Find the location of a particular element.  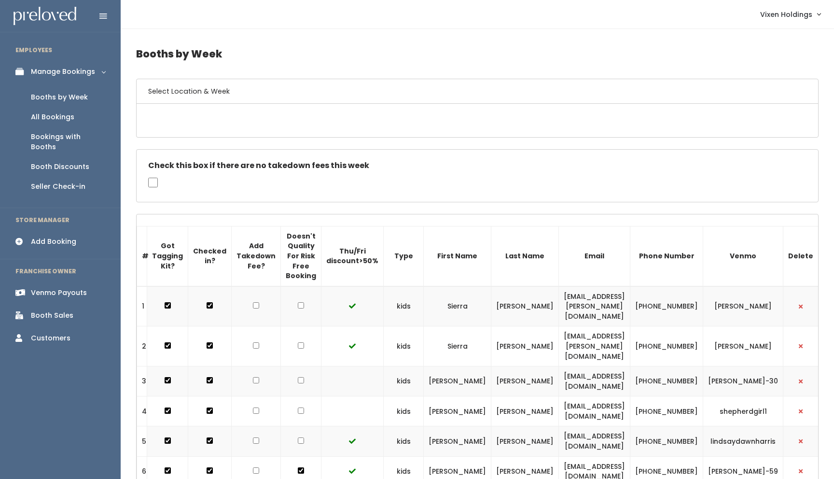

th: Venmo is located at coordinates (743, 256).